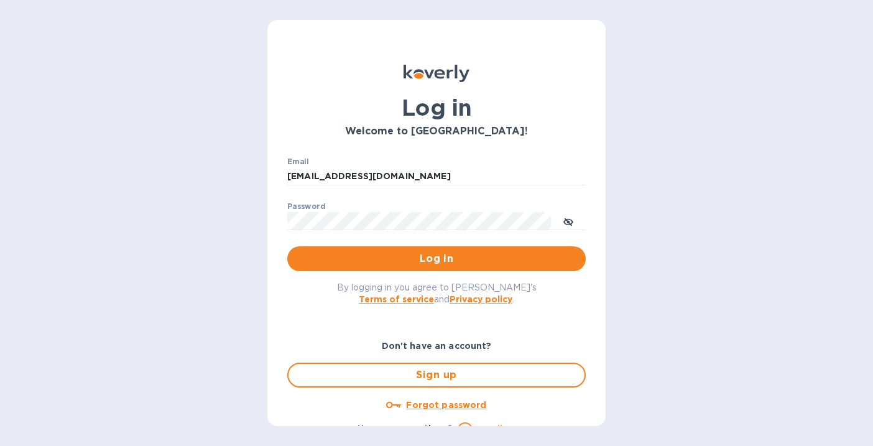 This screenshot has width=873, height=446. What do you see at coordinates (405, 428) in the screenshot?
I see `b: Have any questions?` at bounding box center [405, 428].